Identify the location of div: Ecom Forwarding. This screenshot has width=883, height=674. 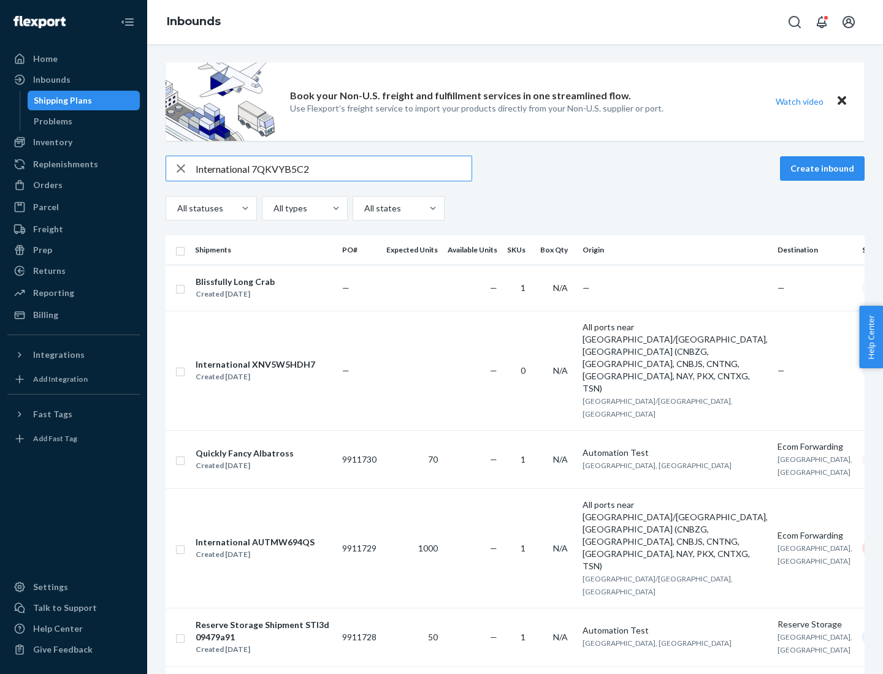
(815, 447).